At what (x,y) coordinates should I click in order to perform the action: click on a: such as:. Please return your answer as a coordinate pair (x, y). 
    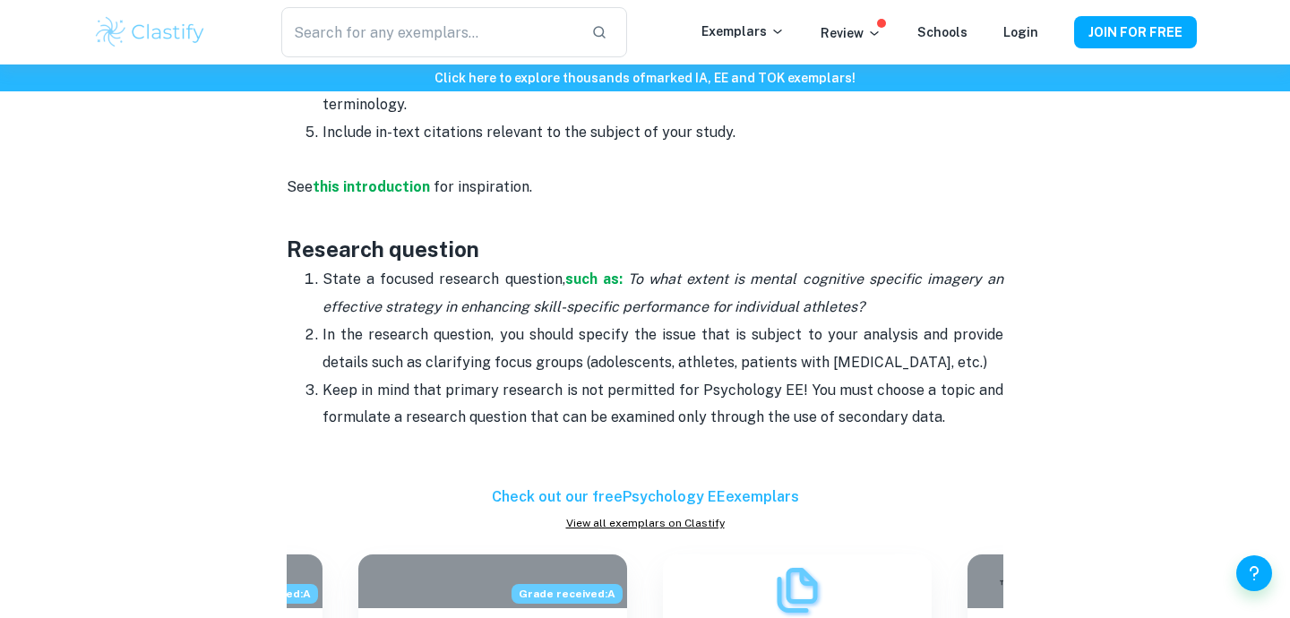
    Looking at the image, I should click on (594, 279).